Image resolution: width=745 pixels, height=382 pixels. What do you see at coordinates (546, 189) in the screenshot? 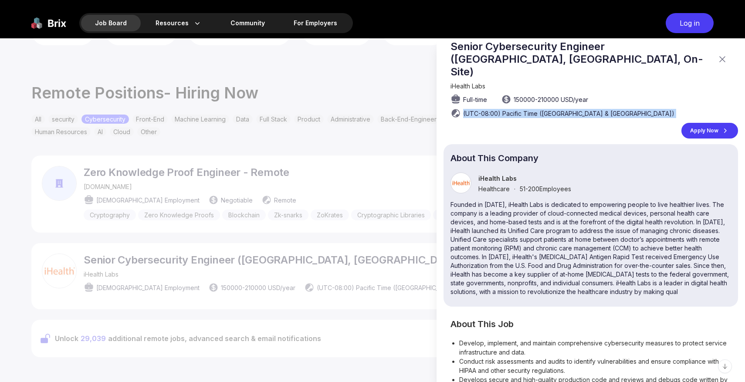
I see `span: 51-200 Employees` at bounding box center [546, 189].